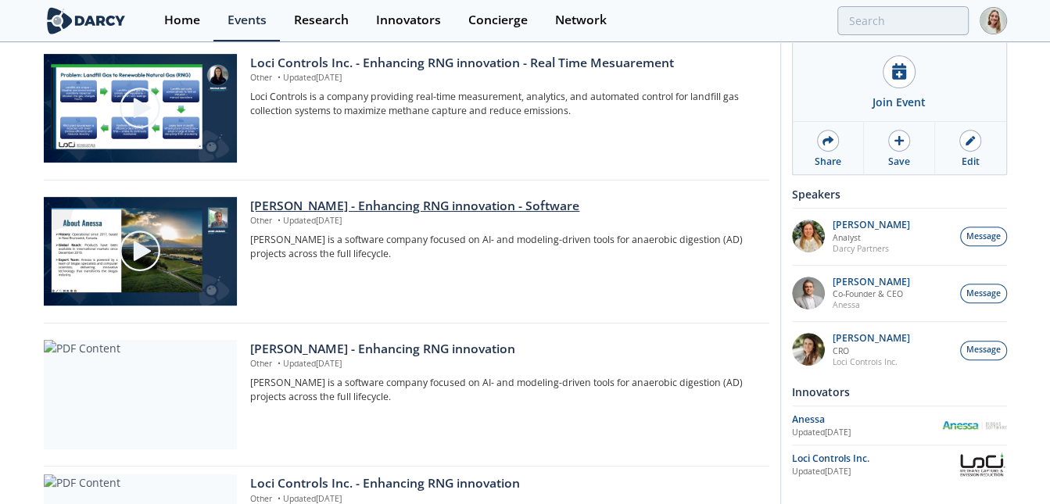 This screenshot has width=1050, height=504. I want to click on div: Loci Controls Inc. - Enhancing RNG innovation, so click(503, 484).